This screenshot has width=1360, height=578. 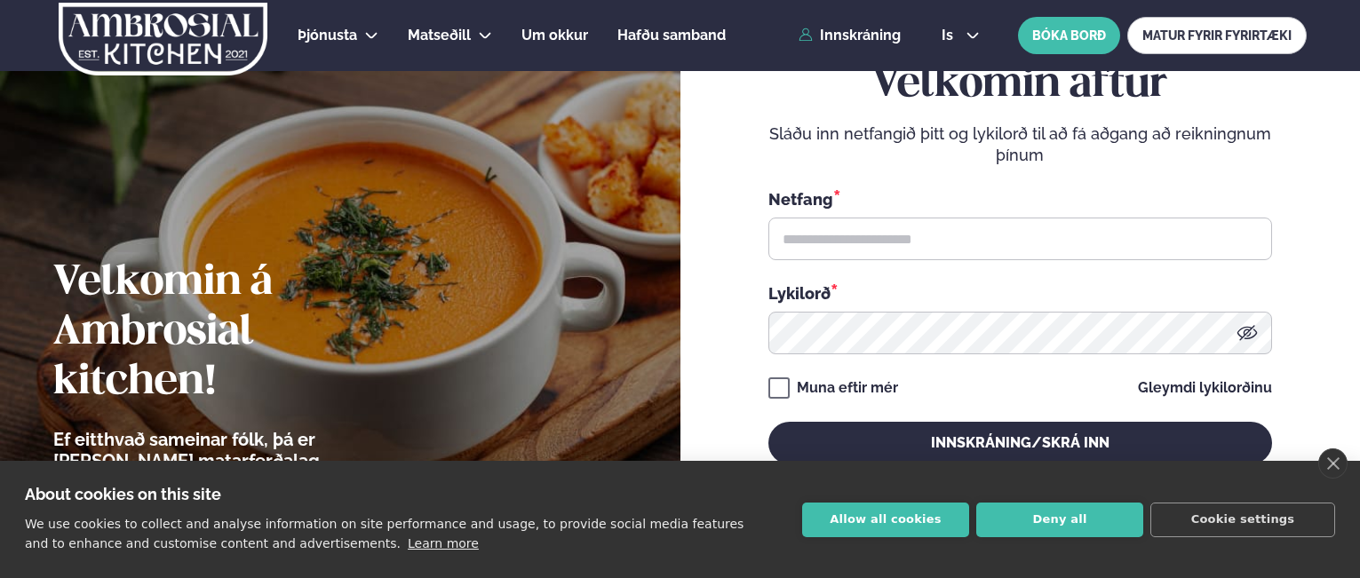 I want to click on a: close, so click(x=1332, y=464).